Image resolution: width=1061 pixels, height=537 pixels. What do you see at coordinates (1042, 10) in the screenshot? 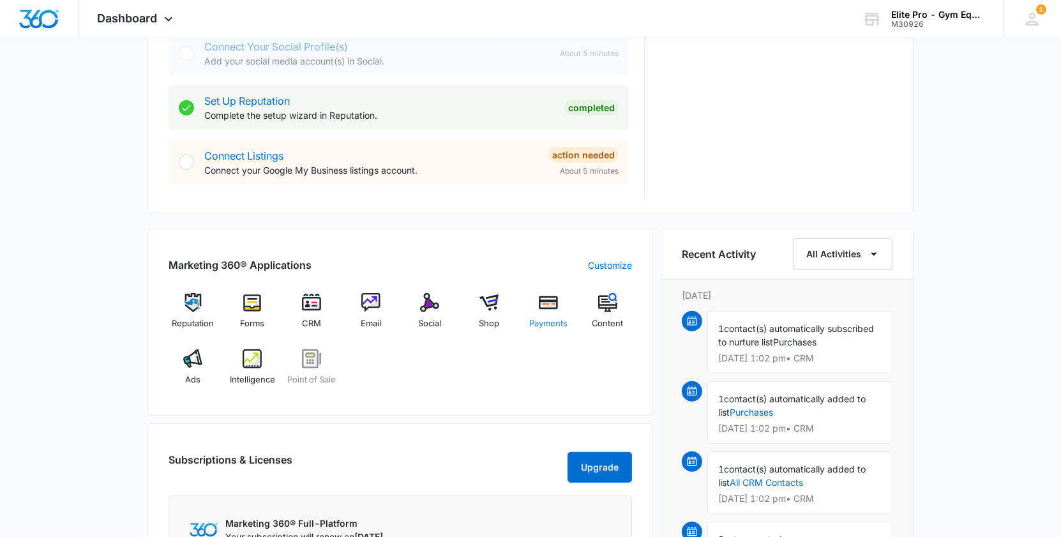
I see `div: notifications count` at bounding box center [1042, 10].